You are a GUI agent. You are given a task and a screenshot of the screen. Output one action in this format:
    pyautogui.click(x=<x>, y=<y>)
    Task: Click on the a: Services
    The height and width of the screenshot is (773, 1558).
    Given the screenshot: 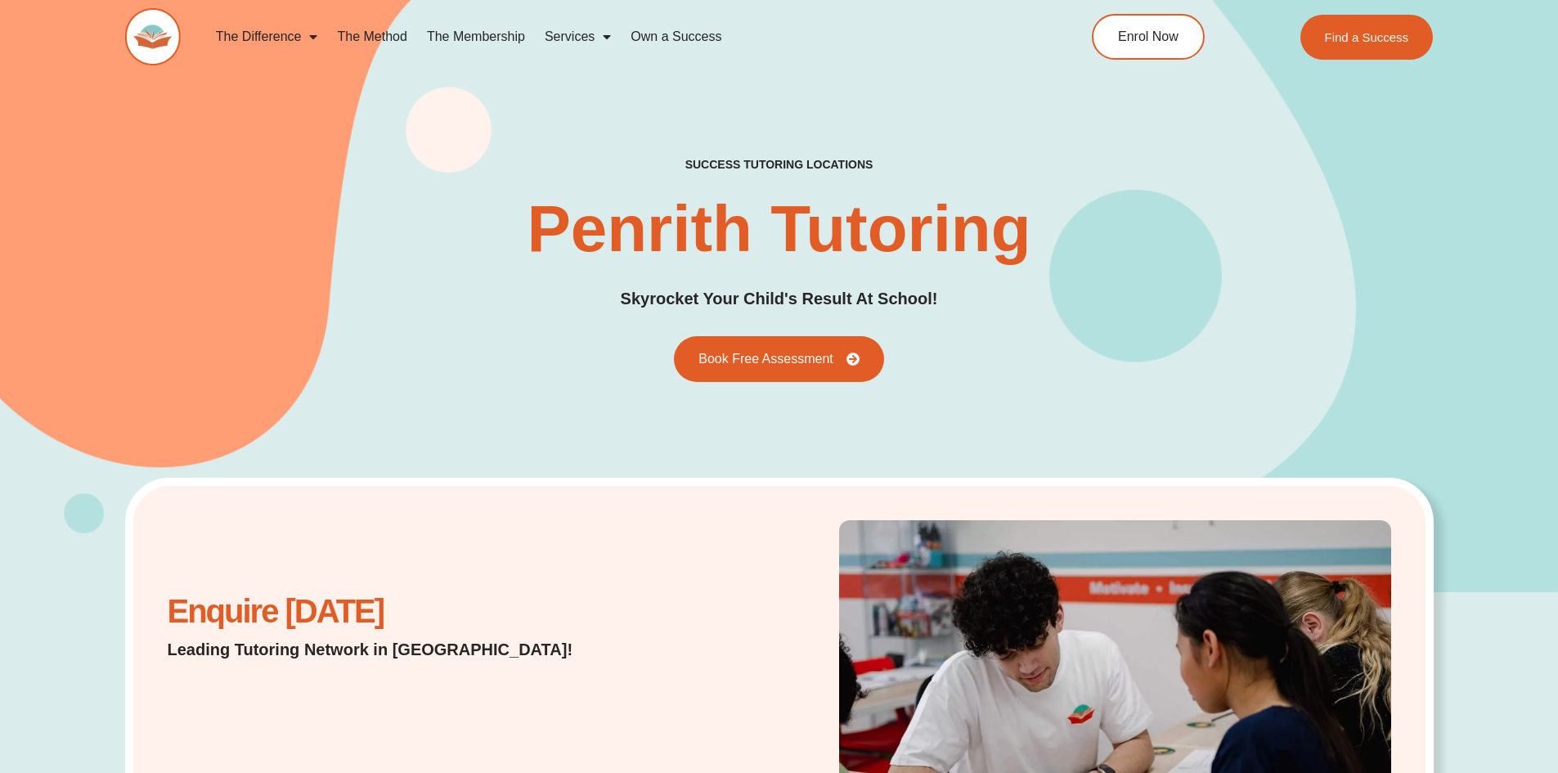 What is the action you would take?
    pyautogui.click(x=577, y=37)
    